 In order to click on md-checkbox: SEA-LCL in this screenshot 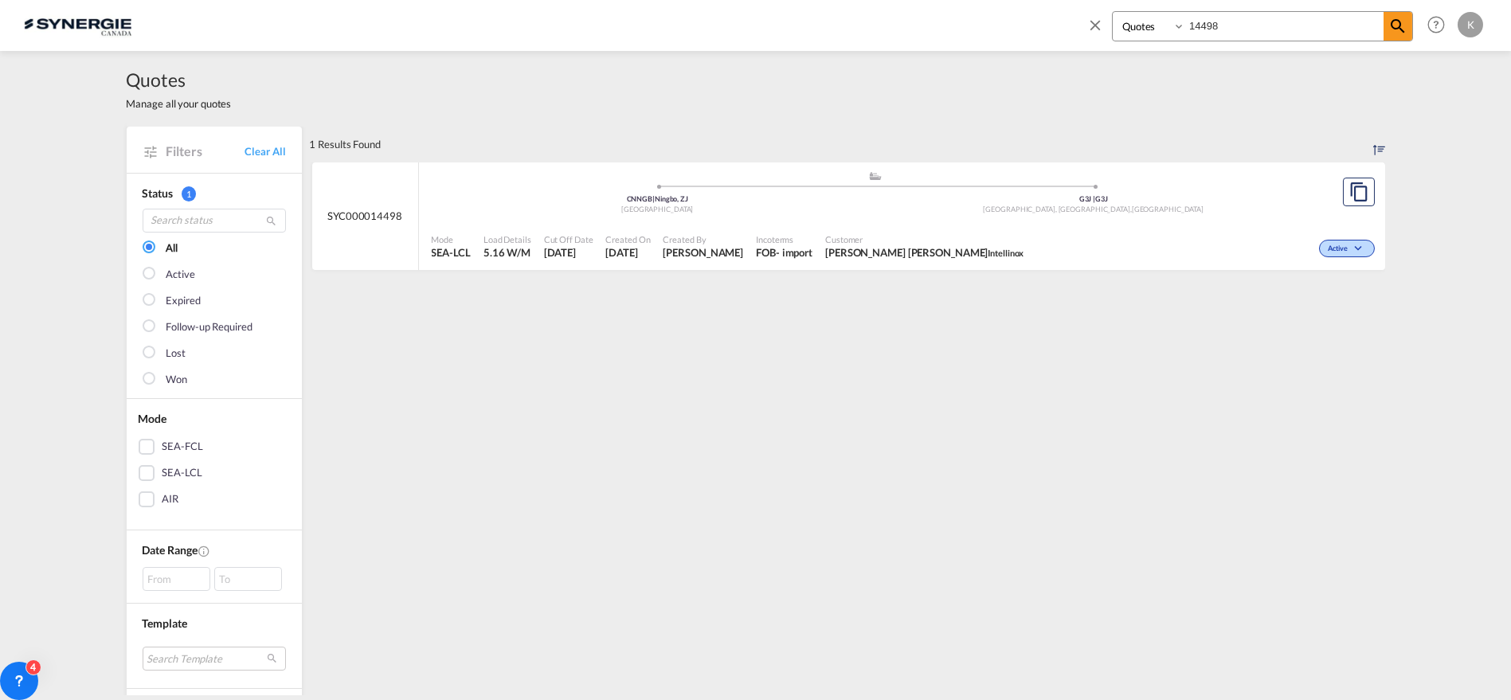, I will do `click(214, 473)`.